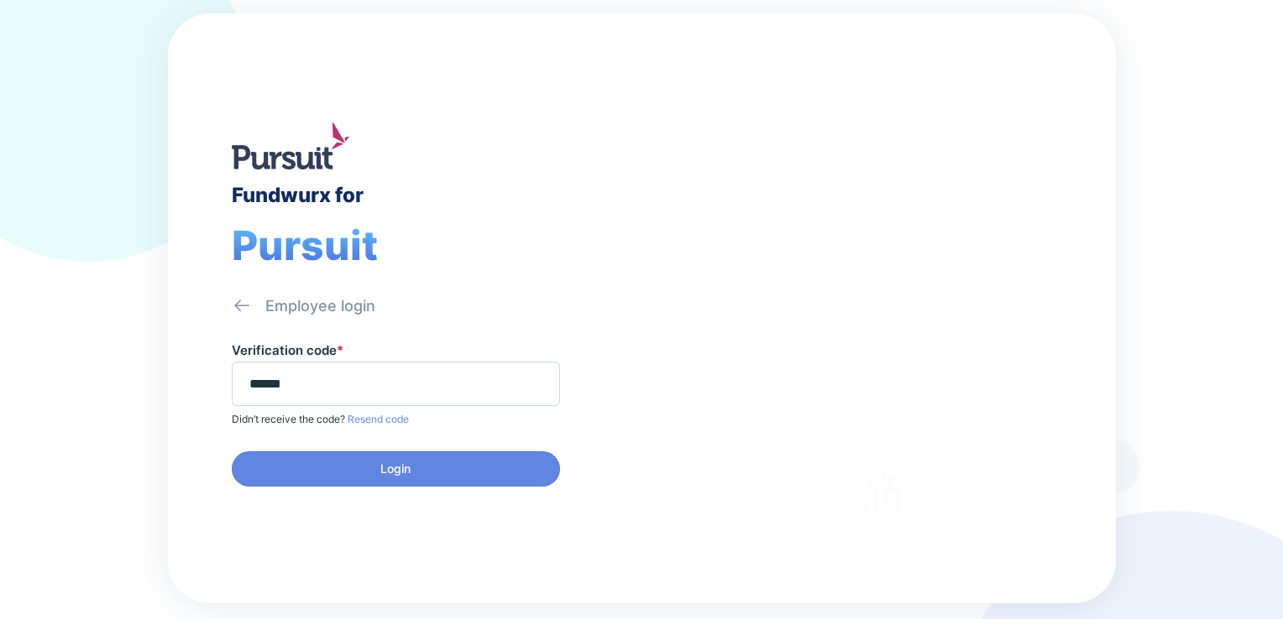 The width and height of the screenshot is (1283, 619). Describe the element at coordinates (395, 469) in the screenshot. I see `button: Login` at that location.